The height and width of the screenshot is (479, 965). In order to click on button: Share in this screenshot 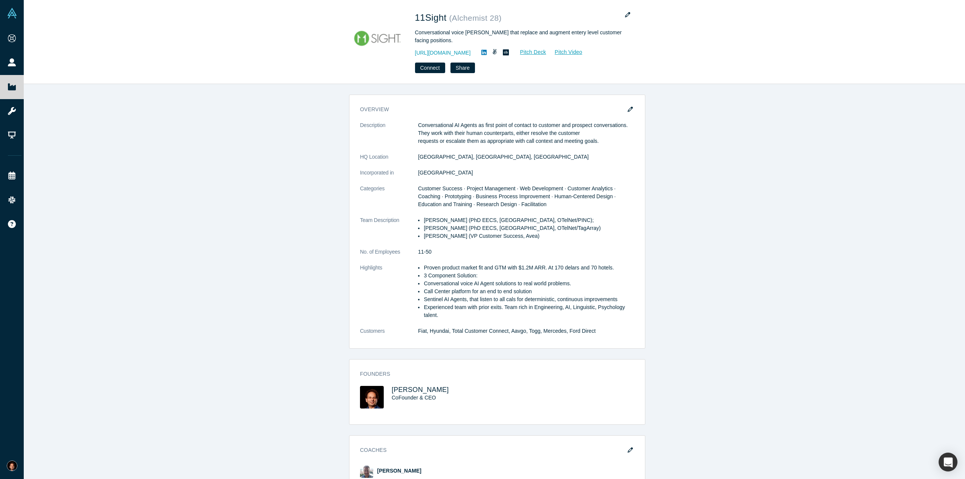, I will do `click(463, 68)`.